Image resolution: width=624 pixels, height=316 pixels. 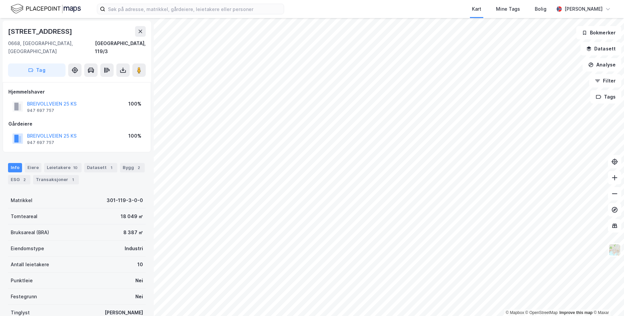 What do you see at coordinates (602, 65) in the screenshot?
I see `button: Analyse` at bounding box center [602, 65].